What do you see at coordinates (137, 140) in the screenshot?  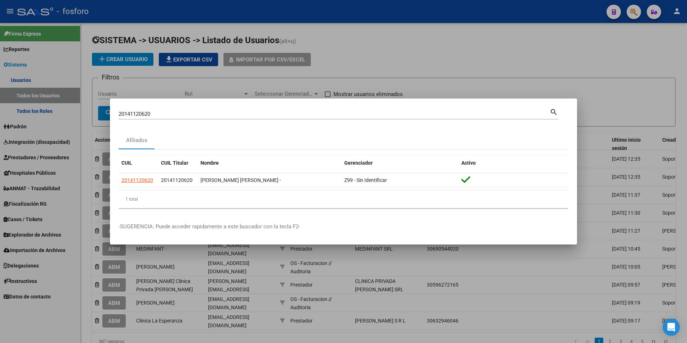 I see `div: Afiliados` at bounding box center [137, 140].